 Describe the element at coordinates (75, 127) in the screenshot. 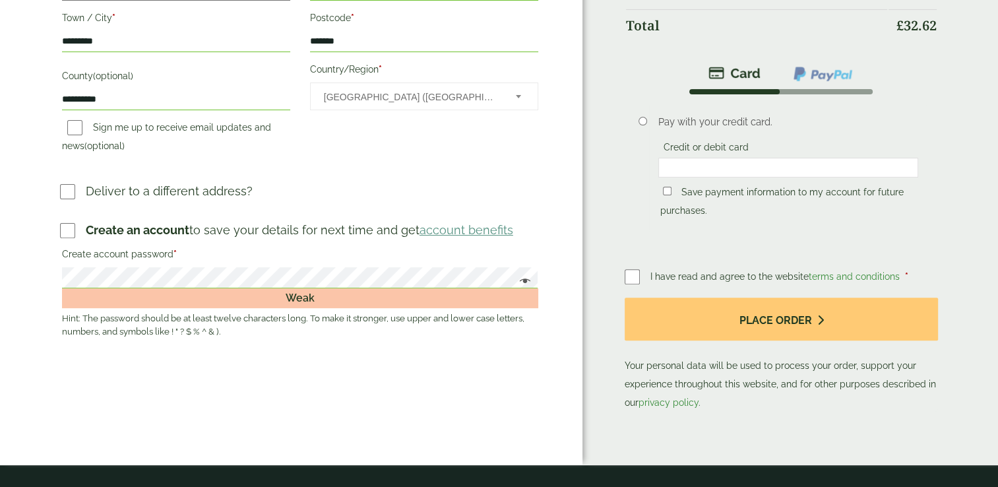

I see `input: Sign me up to receive email updates and news(optional)` at that location.